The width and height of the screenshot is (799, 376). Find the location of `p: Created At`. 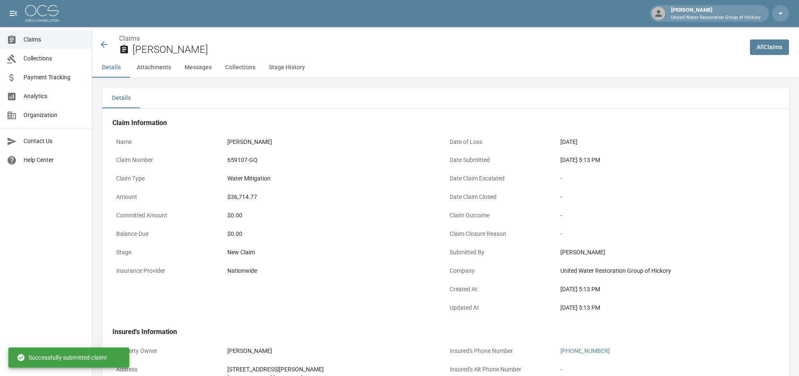

p: Created At is located at coordinates (501, 289).